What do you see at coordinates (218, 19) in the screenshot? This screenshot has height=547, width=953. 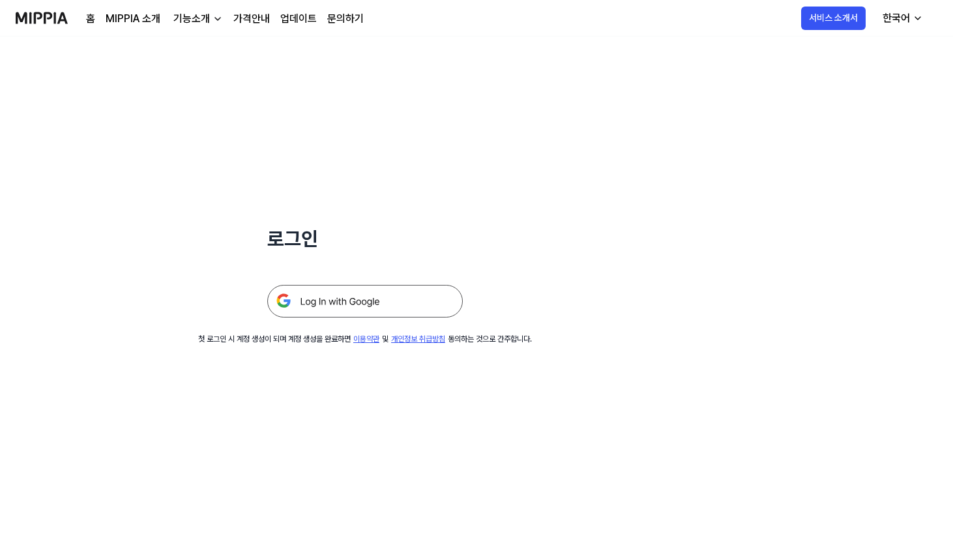 I see `img: down` at bounding box center [218, 19].